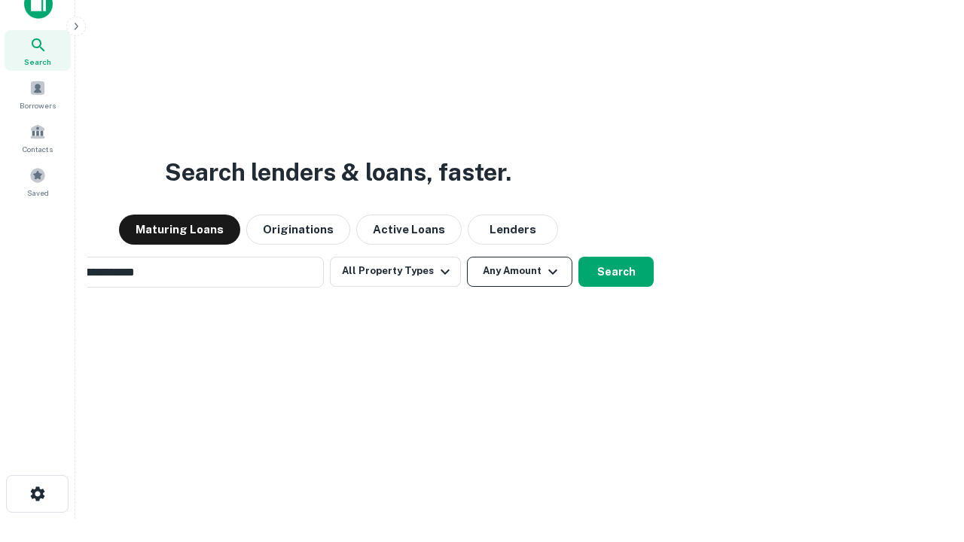 This screenshot has width=964, height=542. What do you see at coordinates (38, 105) in the screenshot?
I see `span: Borrowers` at bounding box center [38, 105].